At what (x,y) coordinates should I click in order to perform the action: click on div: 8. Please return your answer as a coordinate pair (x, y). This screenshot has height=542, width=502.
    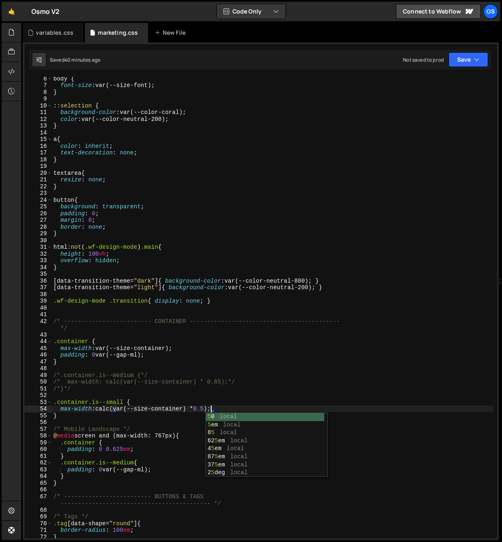
    Looking at the image, I should click on (38, 92).